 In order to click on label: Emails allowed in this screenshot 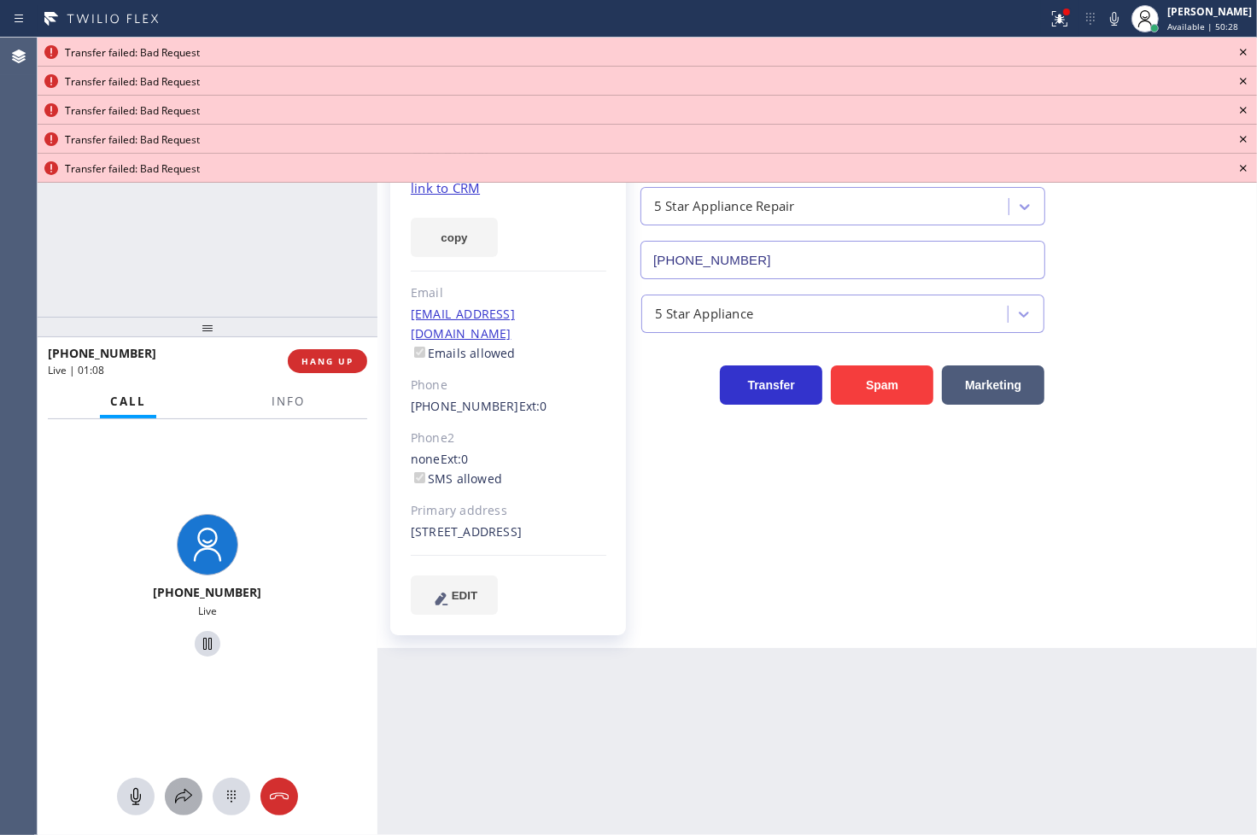, I will do `click(463, 353)`.